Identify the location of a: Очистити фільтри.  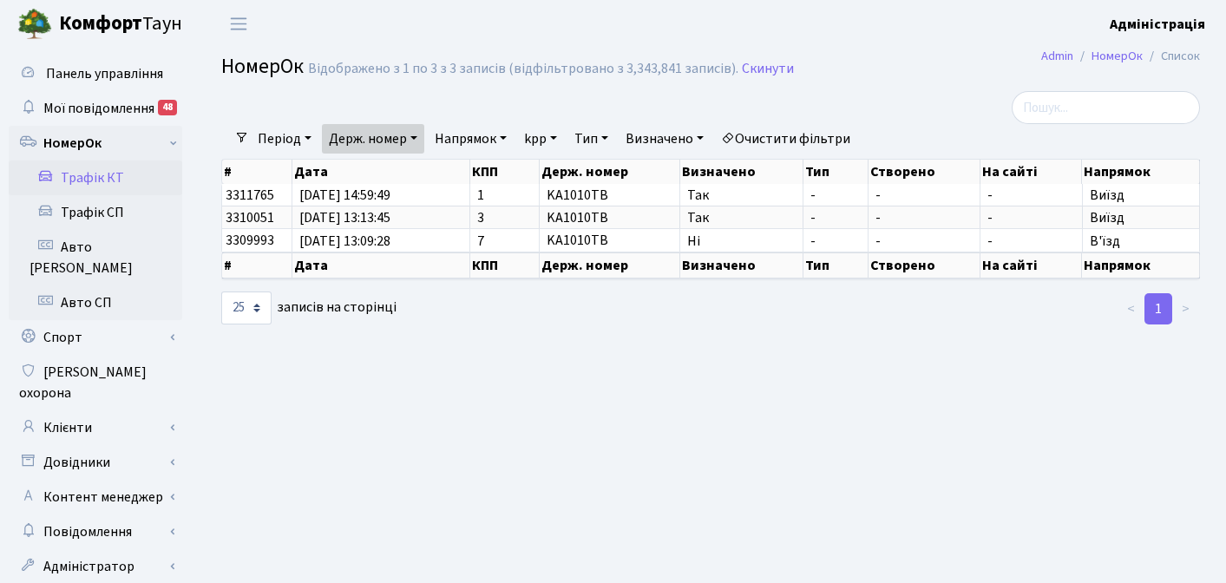
(785, 139).